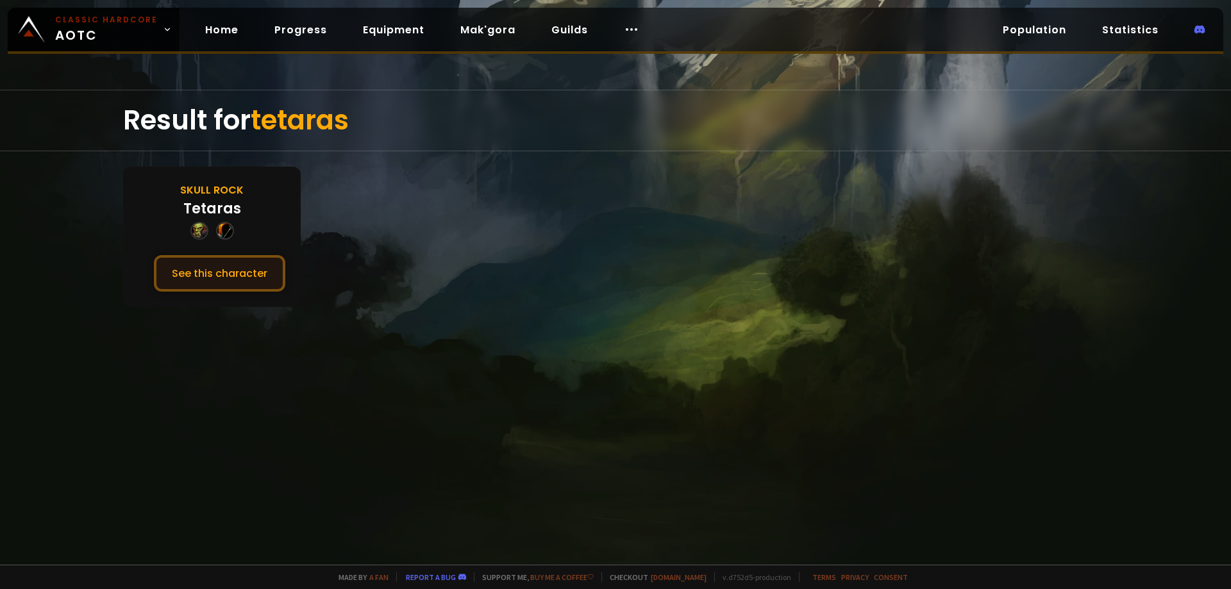 The image size is (1231, 589). I want to click on span: Checkout, so click(654, 577).